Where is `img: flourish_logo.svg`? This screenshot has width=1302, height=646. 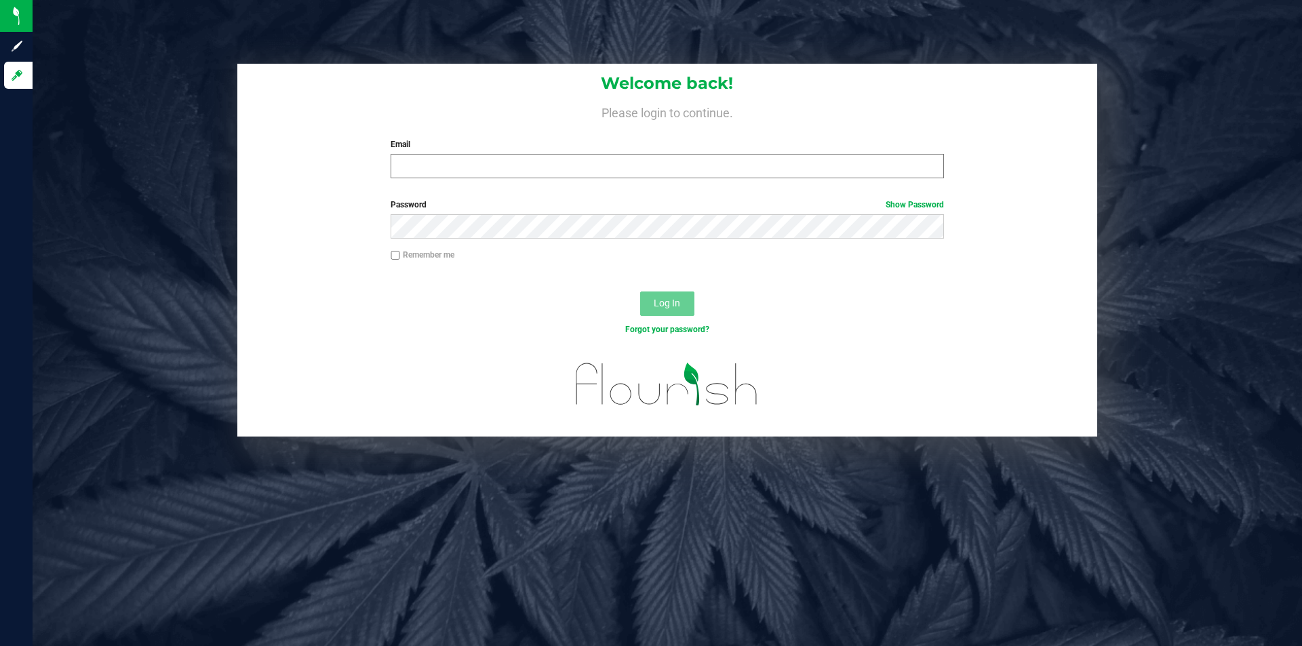
img: flourish_logo.svg is located at coordinates (667, 385).